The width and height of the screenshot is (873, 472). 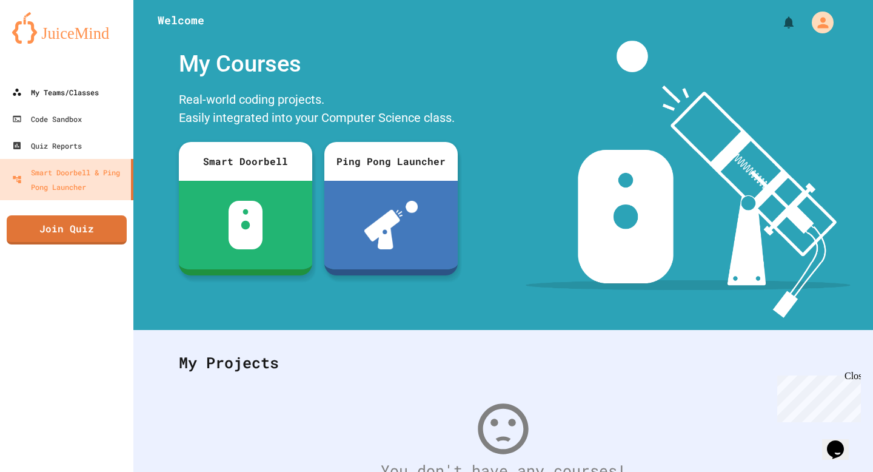 What do you see at coordinates (47, 146) in the screenshot?
I see `div: Quiz Reports` at bounding box center [47, 146].